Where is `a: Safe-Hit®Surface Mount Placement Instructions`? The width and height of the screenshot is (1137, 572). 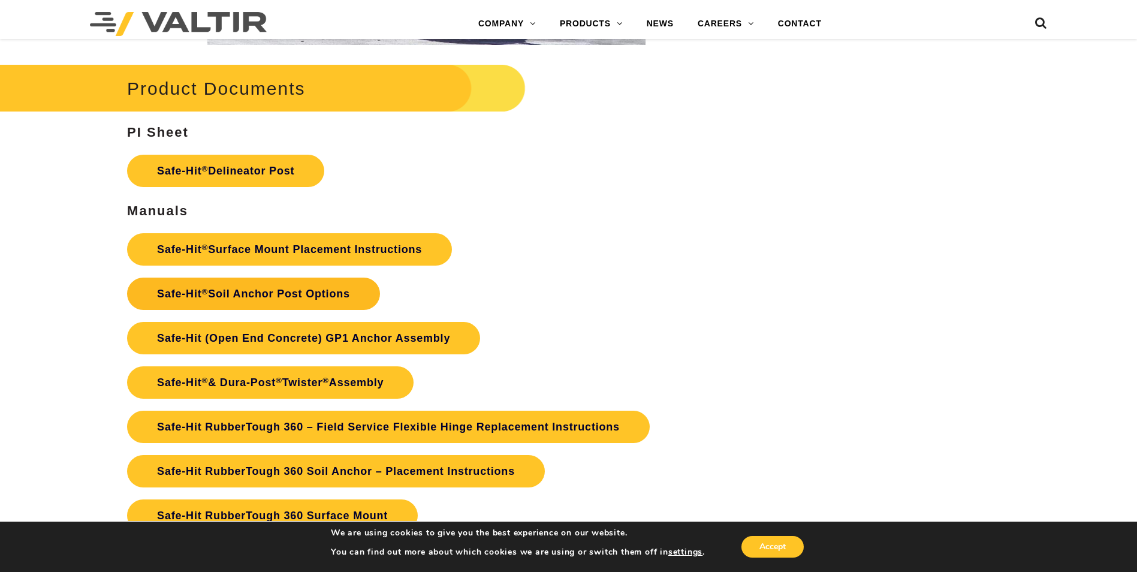
a: Safe-Hit®Surface Mount Placement Instructions is located at coordinates (289, 249).